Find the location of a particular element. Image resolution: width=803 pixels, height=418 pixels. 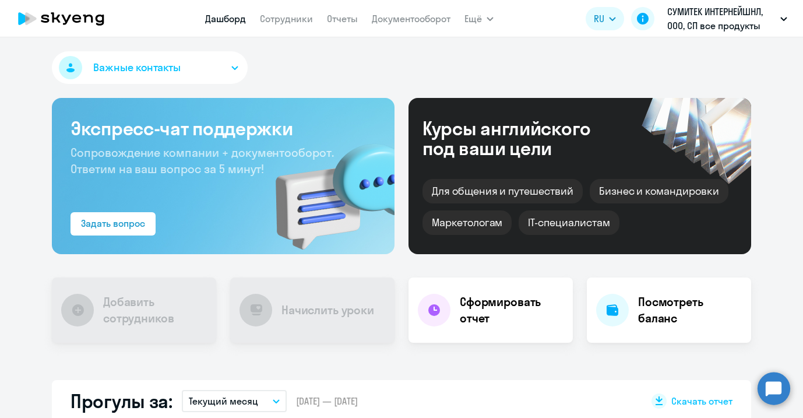

h4: Посмотреть баланс is located at coordinates (690, 310).